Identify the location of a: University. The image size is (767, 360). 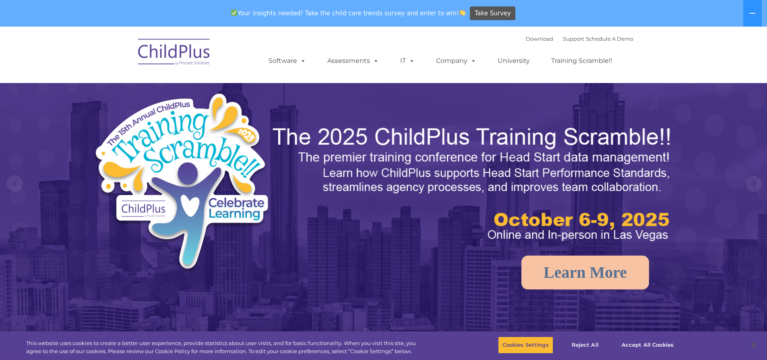
(514, 61).